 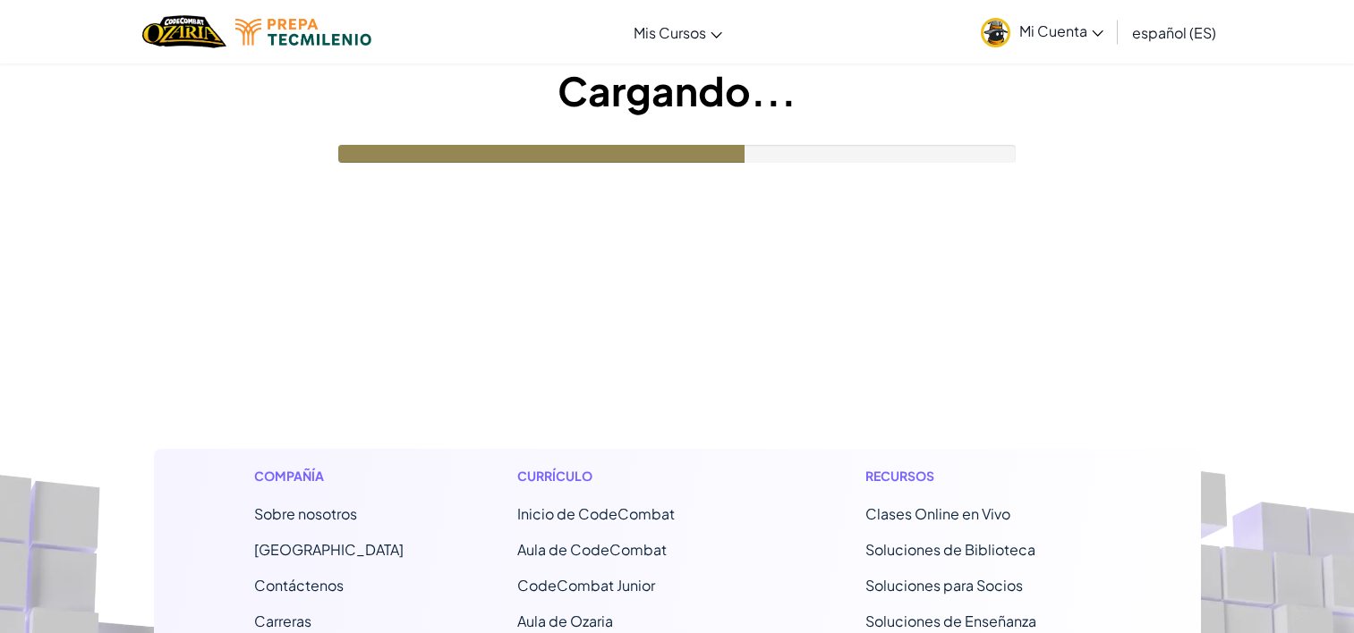 What do you see at coordinates (305, 514) in the screenshot?
I see `a: Sobre nosotros` at bounding box center [305, 514].